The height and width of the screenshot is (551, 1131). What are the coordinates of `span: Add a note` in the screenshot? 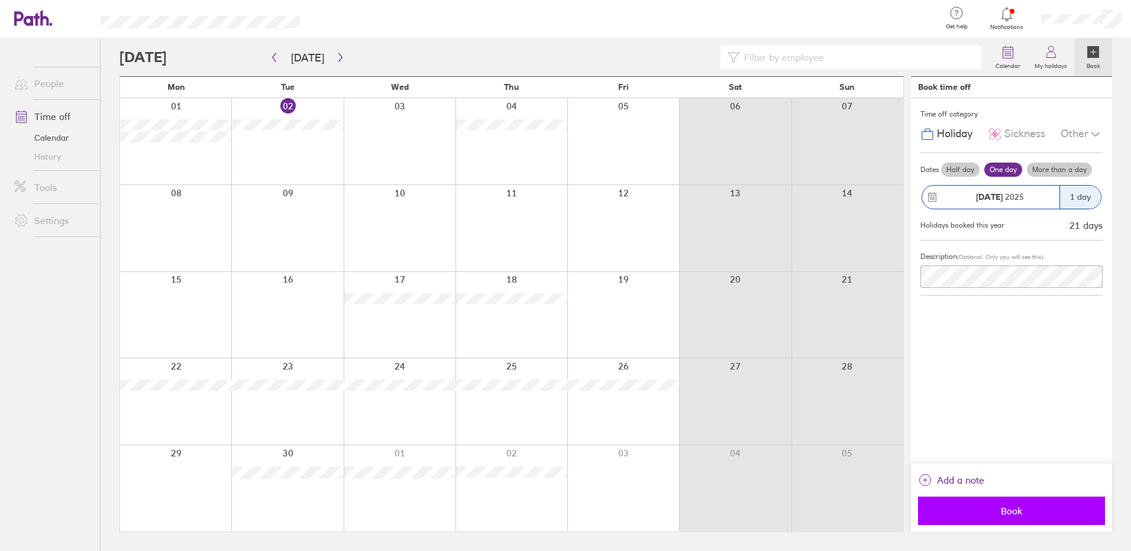 It's located at (961, 480).